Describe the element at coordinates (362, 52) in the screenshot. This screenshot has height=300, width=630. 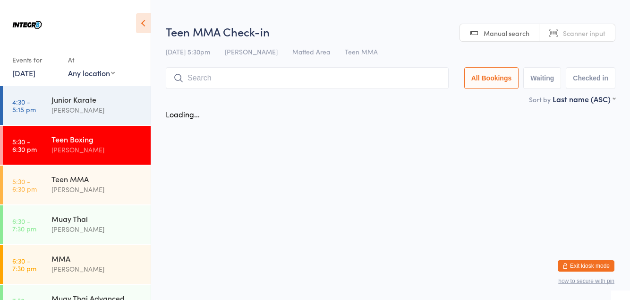
I see `span: Teen MMA` at that location.